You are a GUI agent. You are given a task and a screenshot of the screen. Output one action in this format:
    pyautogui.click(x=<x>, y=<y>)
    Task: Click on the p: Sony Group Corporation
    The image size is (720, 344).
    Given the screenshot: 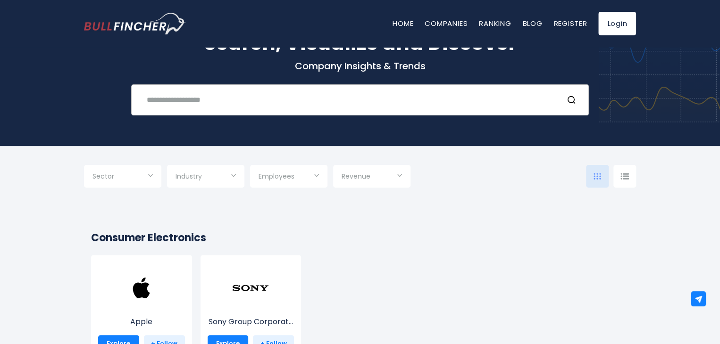 What is the action you would take?
    pyautogui.click(x=251, y=322)
    